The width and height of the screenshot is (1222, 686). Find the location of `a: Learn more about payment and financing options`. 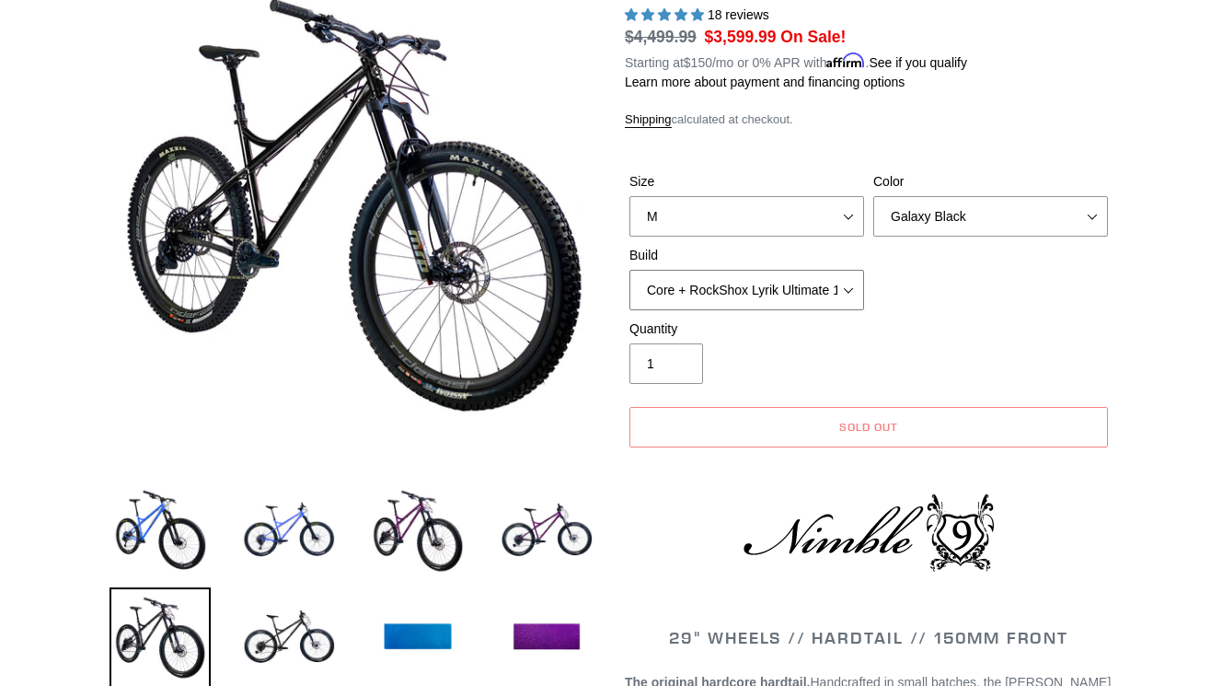

a: Learn more about payment and financing options is located at coordinates (765, 82).